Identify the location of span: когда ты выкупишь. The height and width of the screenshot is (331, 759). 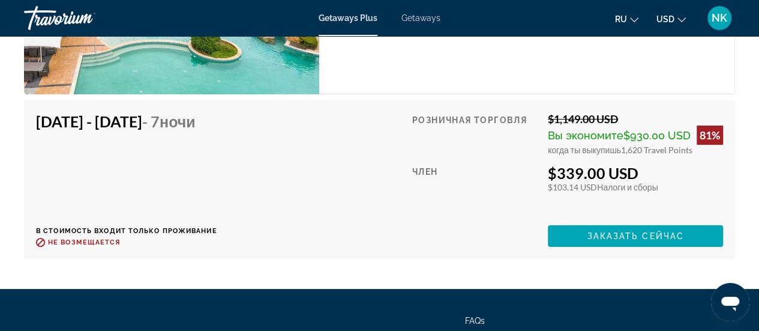
(585, 149).